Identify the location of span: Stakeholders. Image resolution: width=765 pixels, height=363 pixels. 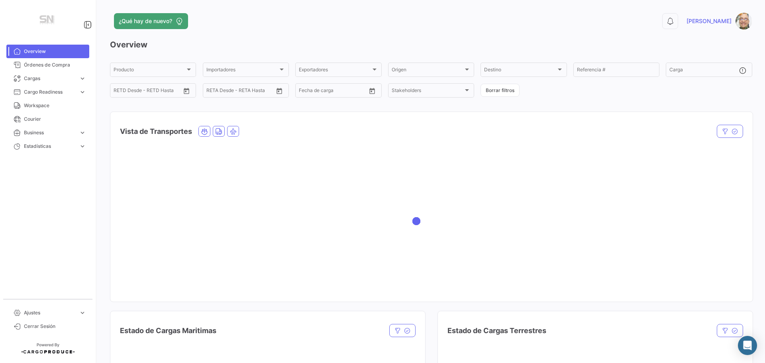
(427, 92).